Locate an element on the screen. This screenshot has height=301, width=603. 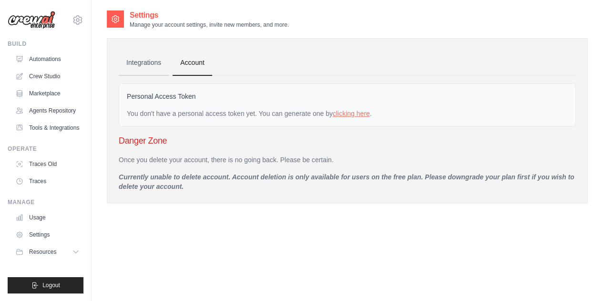
p: Currently unable to delete account. Account deletion is only available for users on the free plan... is located at coordinates (347, 182).